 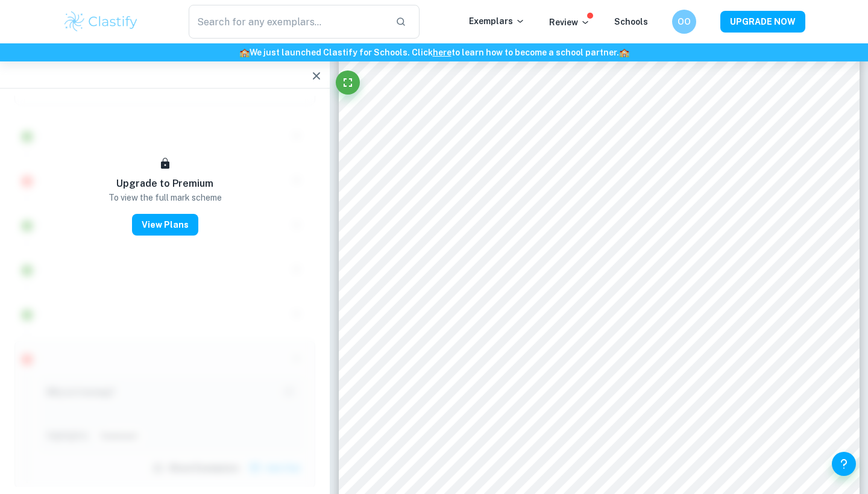 What do you see at coordinates (165, 198) in the screenshot?
I see `p: To view the full mark scheme` at bounding box center [165, 198].